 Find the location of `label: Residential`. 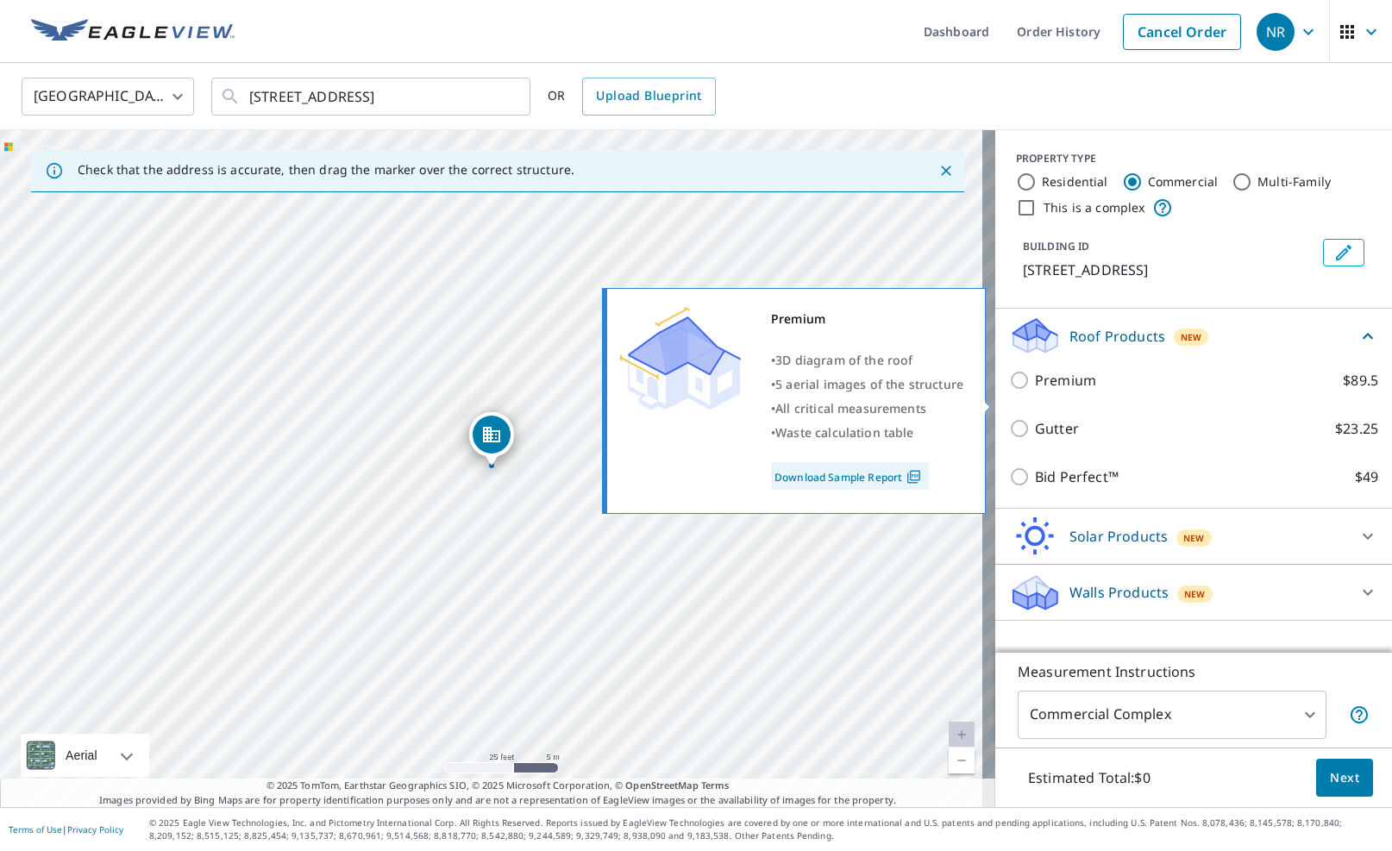

label: Residential is located at coordinates (1074, 182).